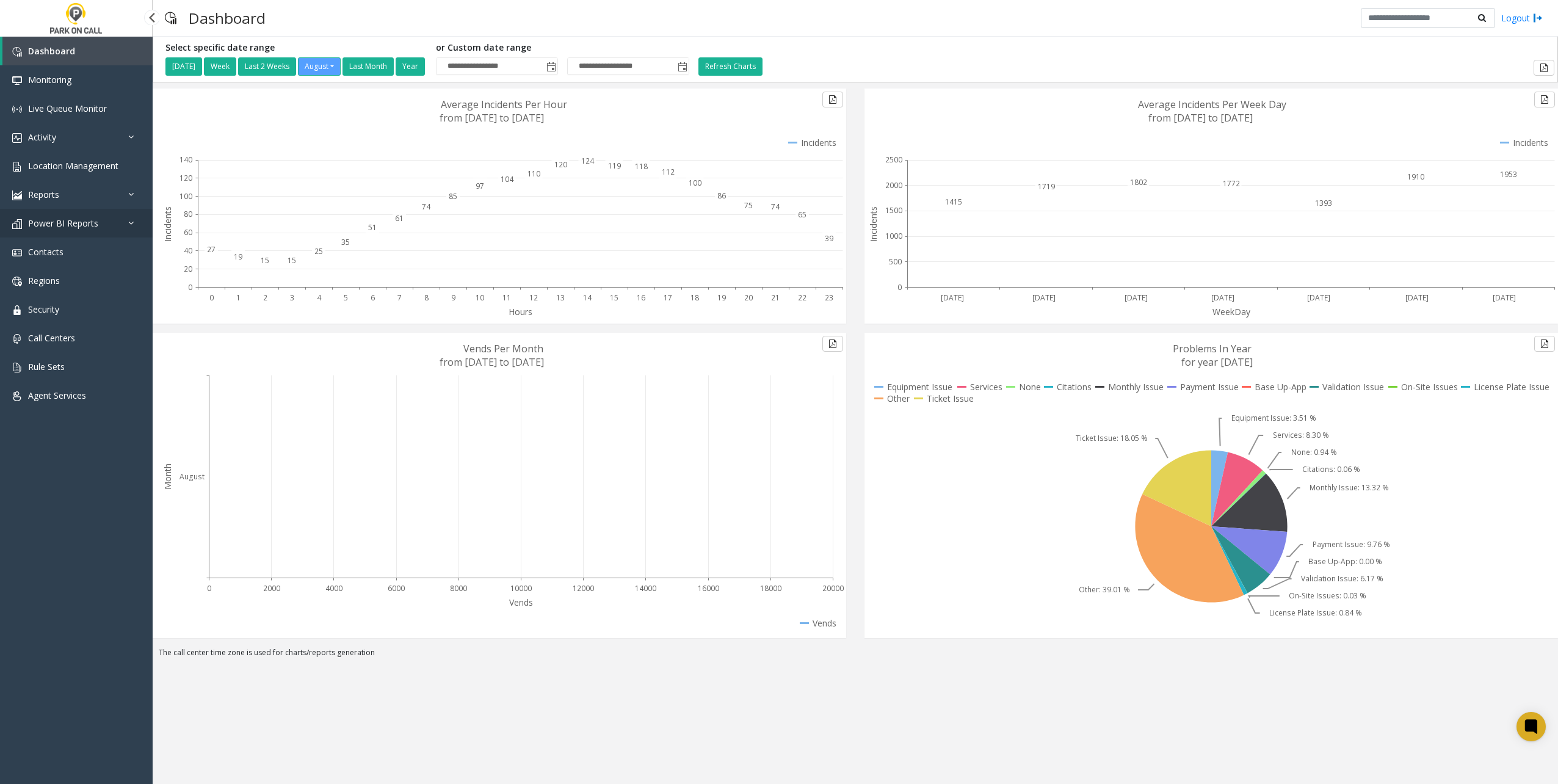  What do you see at coordinates (400, 218) in the screenshot?
I see `text: 61` at bounding box center [400, 218].